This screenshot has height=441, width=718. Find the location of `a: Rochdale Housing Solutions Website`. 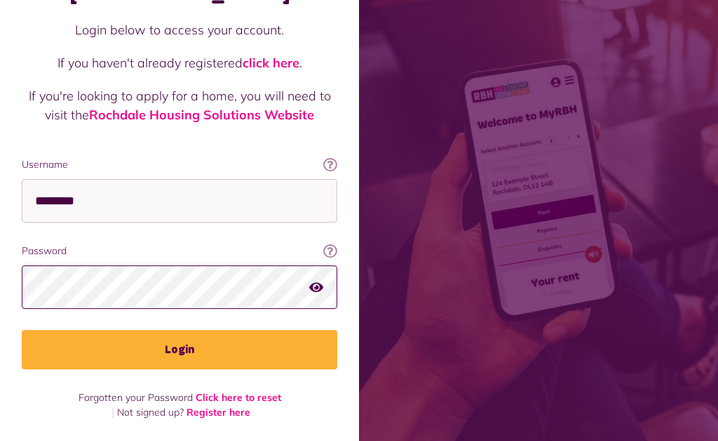

a: Rochdale Housing Solutions Website is located at coordinates (201, 114).